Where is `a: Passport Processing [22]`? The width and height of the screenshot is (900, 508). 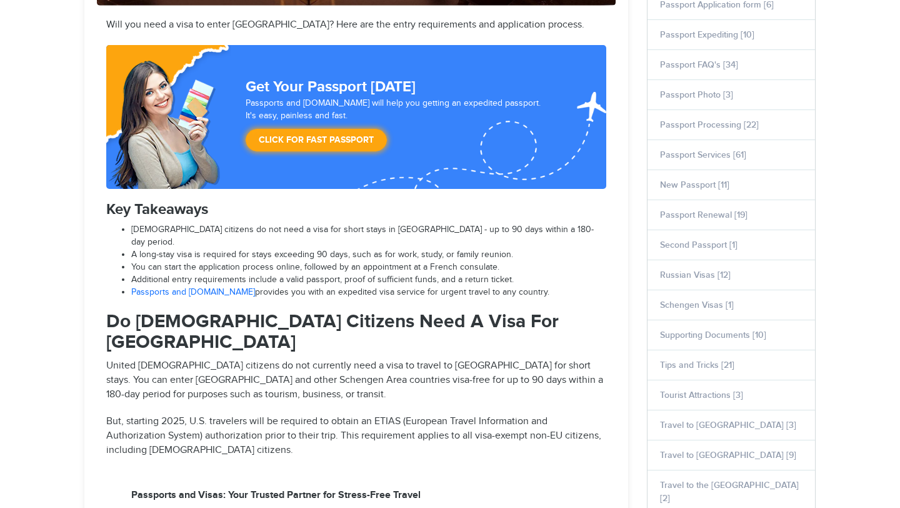
a: Passport Processing [22] is located at coordinates (710, 124).